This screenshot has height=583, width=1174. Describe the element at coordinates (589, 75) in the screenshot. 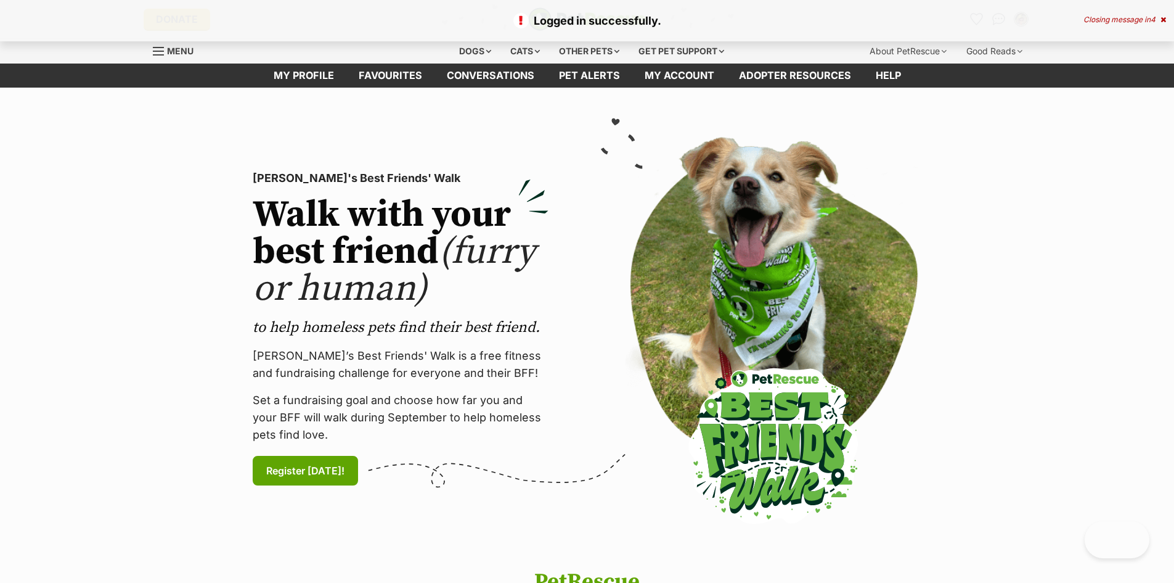

I see `a: Pet alerts` at that location.